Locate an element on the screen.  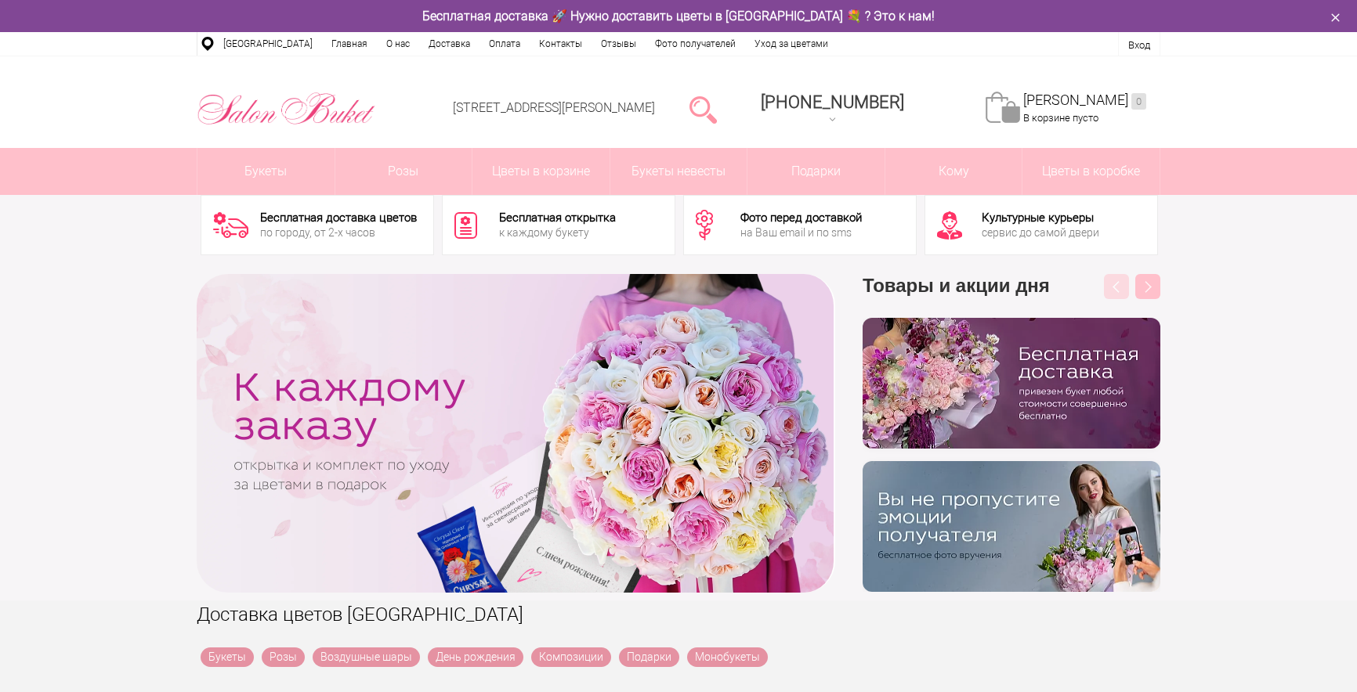
h3: Товары и акции дня is located at coordinates (1011, 296).